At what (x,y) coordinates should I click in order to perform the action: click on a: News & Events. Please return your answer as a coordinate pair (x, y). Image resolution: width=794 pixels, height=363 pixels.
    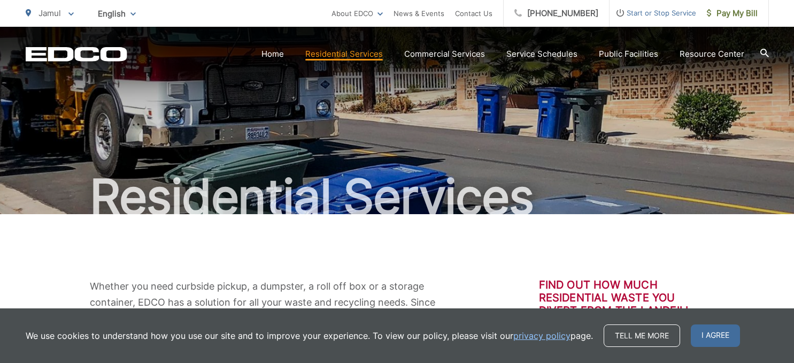
    Looking at the image, I should click on (419, 13).